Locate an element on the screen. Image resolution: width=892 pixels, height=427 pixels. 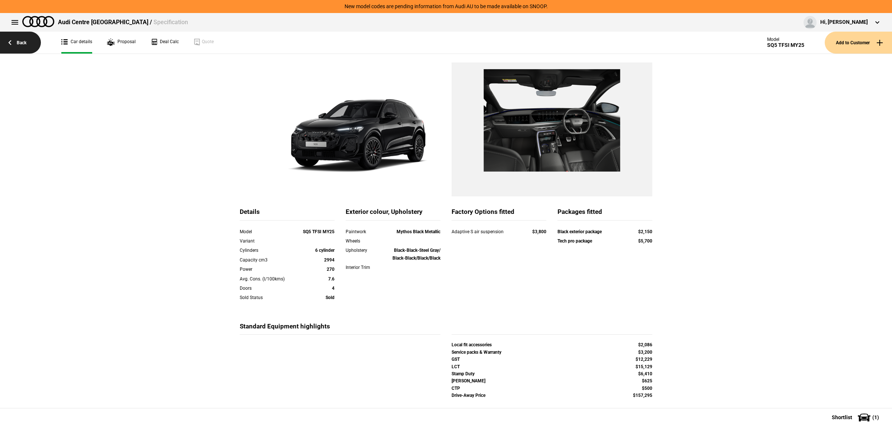
div: Power is located at coordinates (268, 269).